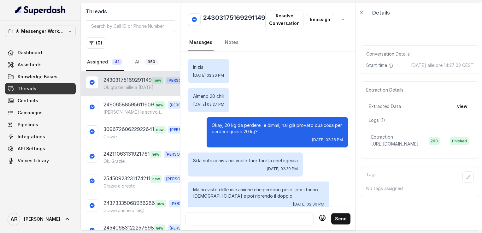 The image size is (482, 233). What do you see at coordinates (129, 228) in the screenshot?
I see `p: 24540683122257698` at bounding box center [129, 228].